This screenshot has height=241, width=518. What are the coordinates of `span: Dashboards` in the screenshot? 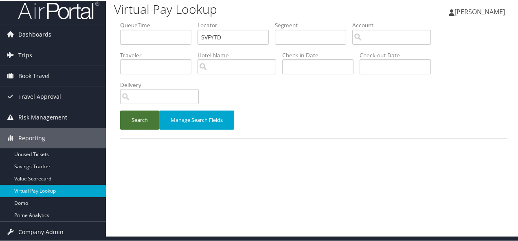 It's located at (35, 34).